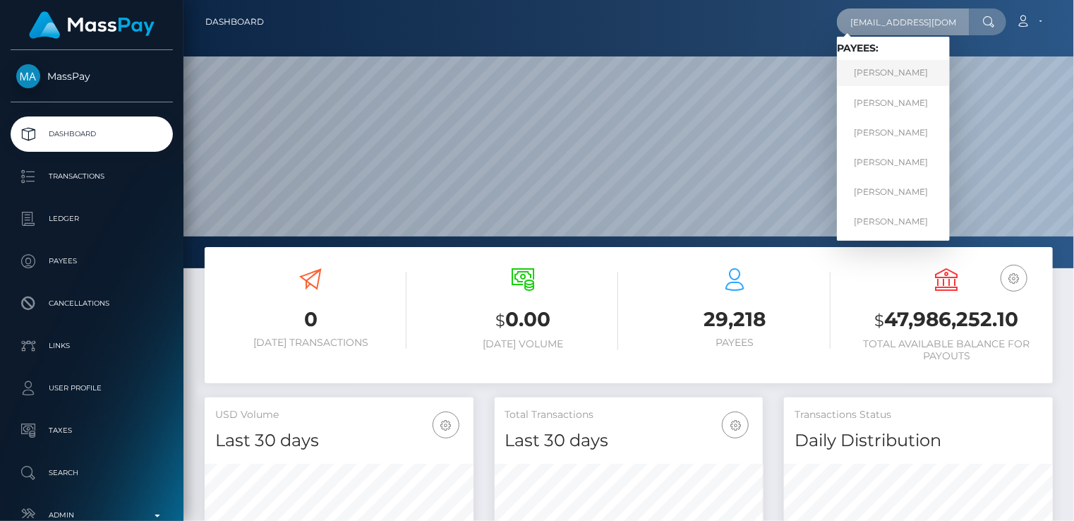 The image size is (1074, 521). Describe the element at coordinates (92, 219) in the screenshot. I see `a: Ledger` at that location.